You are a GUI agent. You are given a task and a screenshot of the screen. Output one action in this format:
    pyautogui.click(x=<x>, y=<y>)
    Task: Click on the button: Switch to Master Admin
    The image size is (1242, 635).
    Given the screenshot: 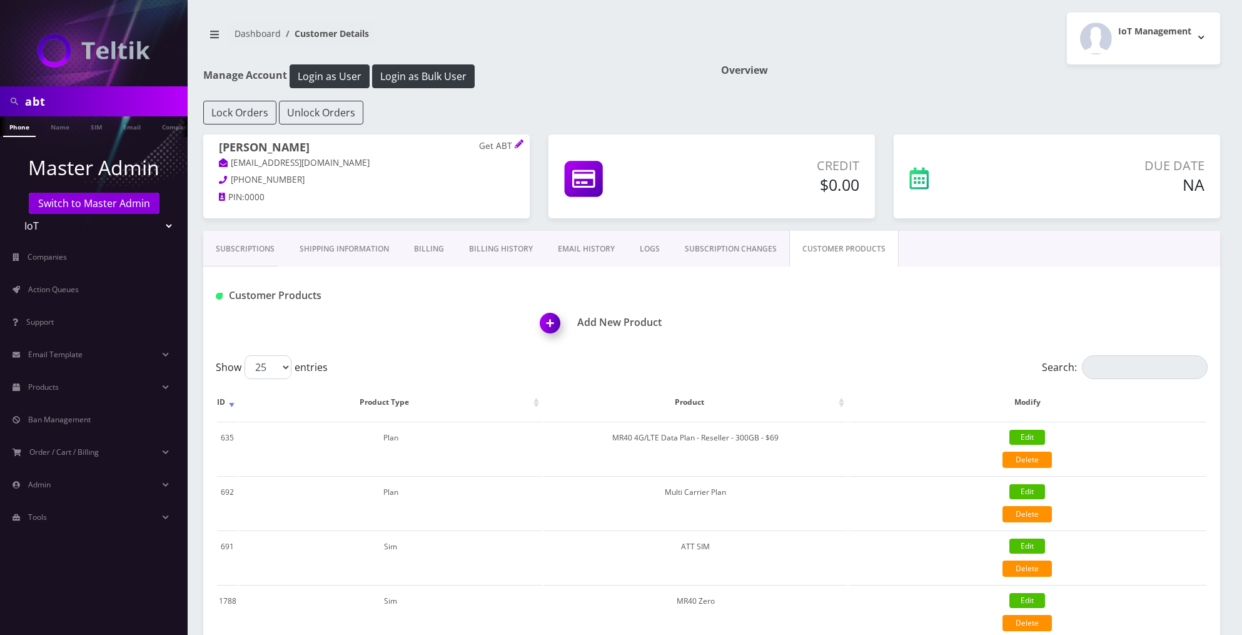 What is the action you would take?
    pyautogui.click(x=94, y=203)
    